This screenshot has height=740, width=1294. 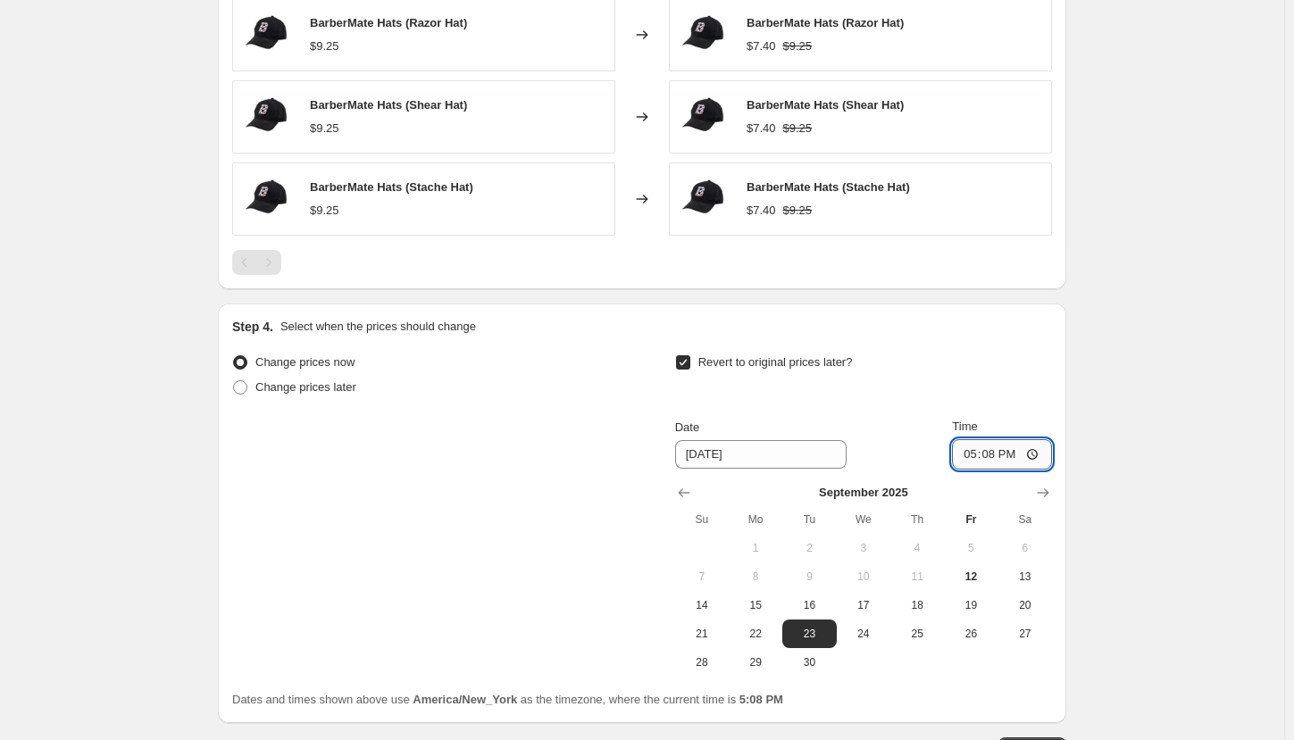 What do you see at coordinates (809, 520) in the screenshot?
I see `span: Tu` at bounding box center [809, 520].